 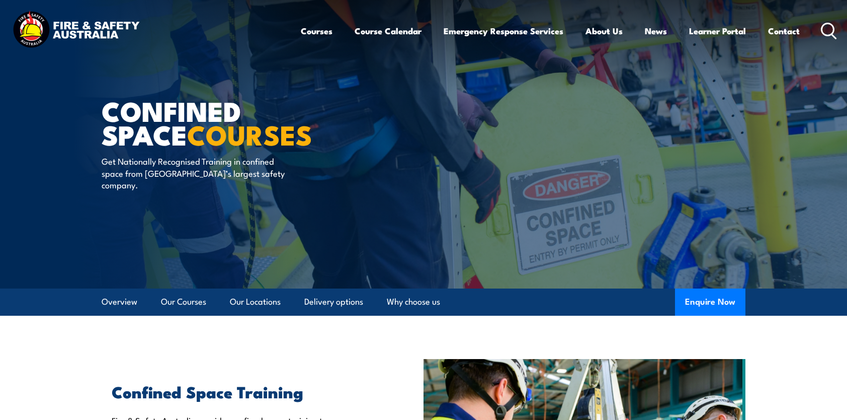 I want to click on strong: COURSES, so click(x=250, y=133).